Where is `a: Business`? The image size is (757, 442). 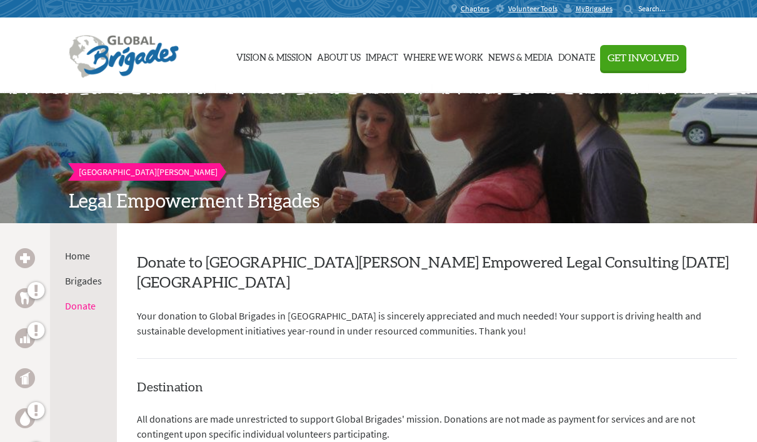 a: Business is located at coordinates (25, 338).